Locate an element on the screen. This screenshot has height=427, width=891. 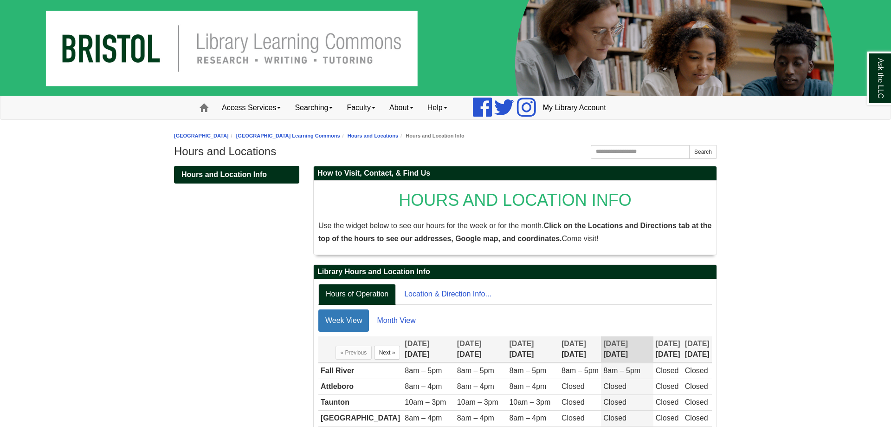
a: Faculty is located at coordinates (361, 108).